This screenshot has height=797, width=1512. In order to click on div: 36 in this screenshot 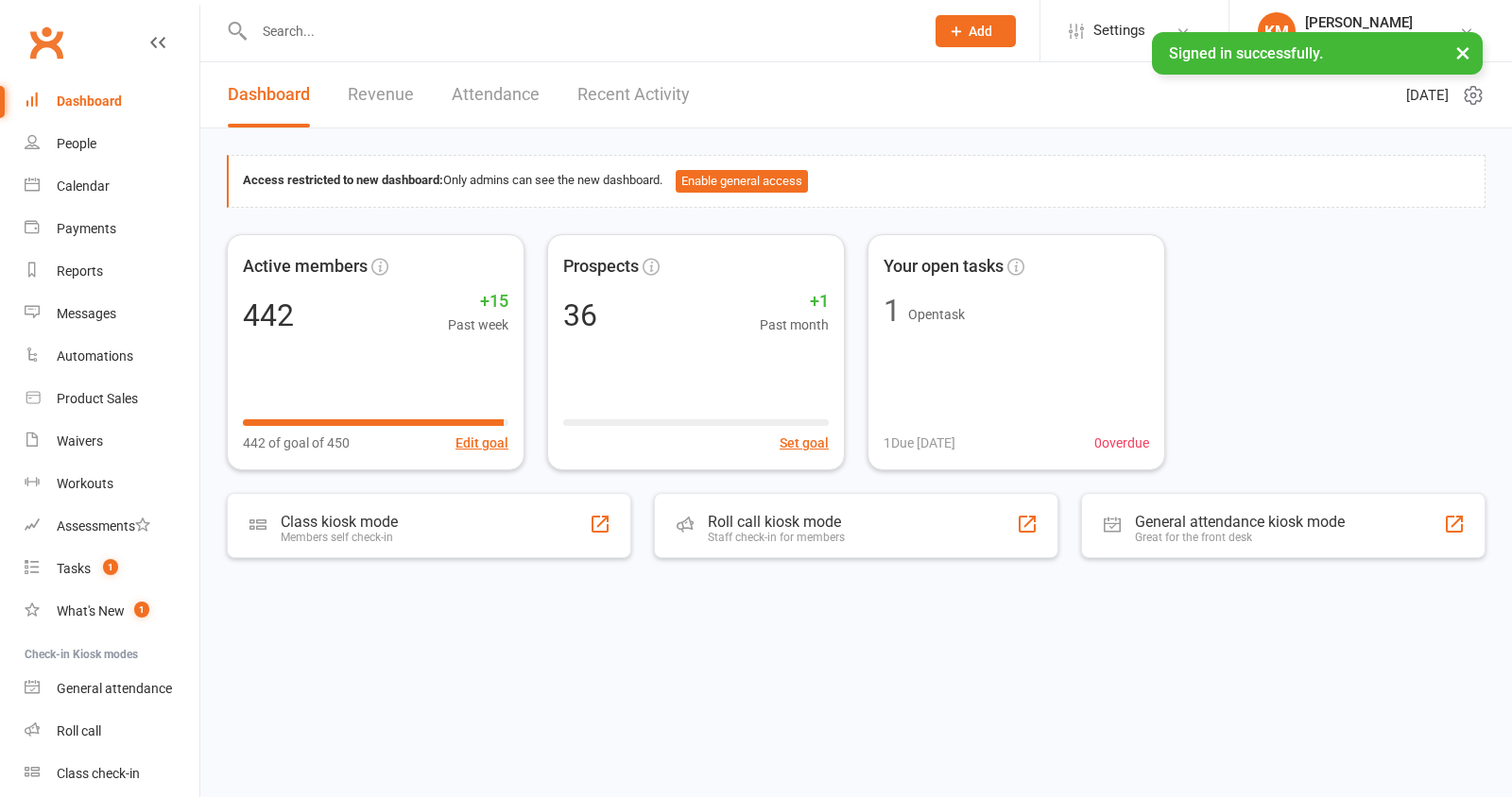, I will do `click(580, 315)`.